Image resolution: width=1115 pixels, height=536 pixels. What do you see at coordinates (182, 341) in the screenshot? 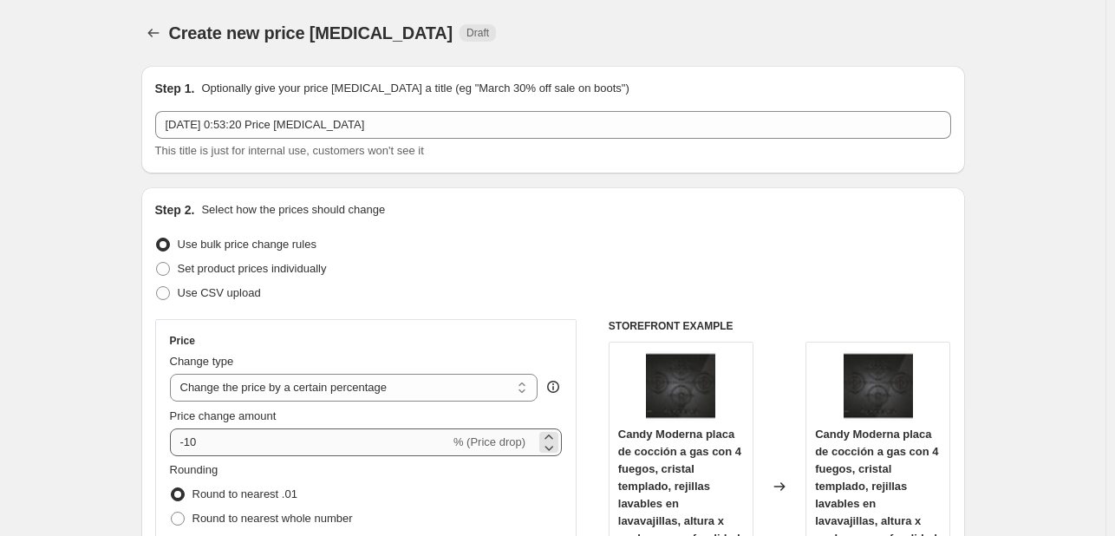
I see `h3: Price` at bounding box center [182, 341].